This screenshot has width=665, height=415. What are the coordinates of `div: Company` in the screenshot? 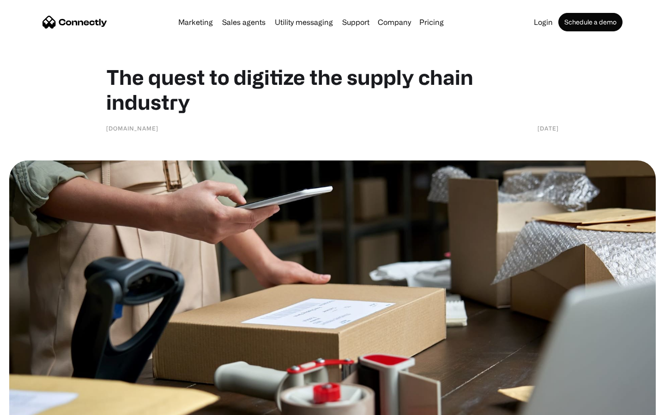 It's located at (394, 22).